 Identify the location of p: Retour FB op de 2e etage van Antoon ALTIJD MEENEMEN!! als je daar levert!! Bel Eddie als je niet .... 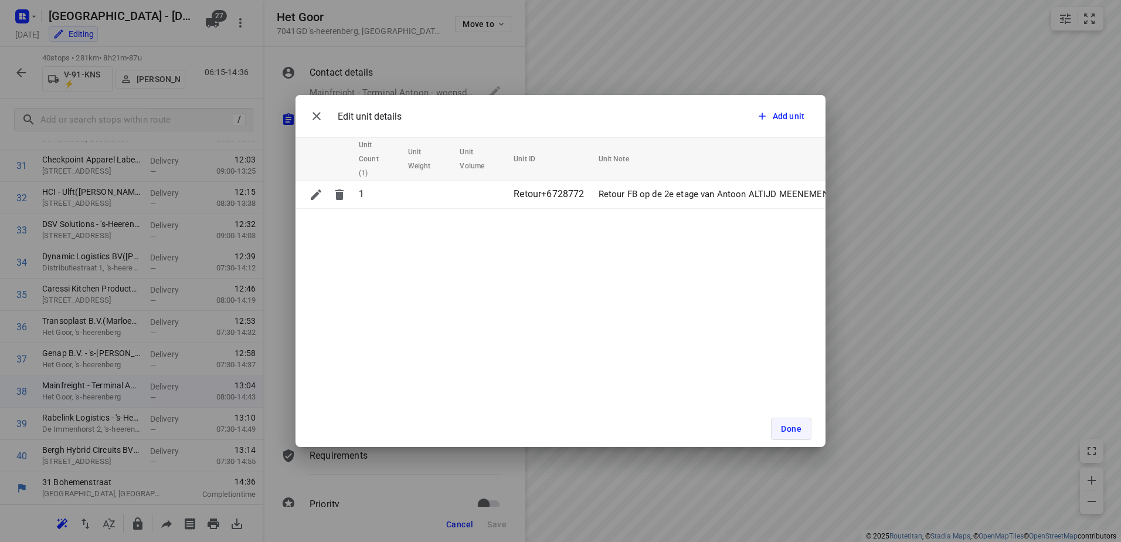
(858, 194).